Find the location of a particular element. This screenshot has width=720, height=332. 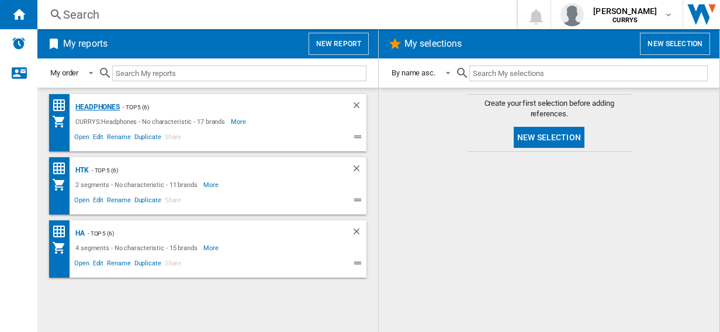

span: Create your first selection before adding references. is located at coordinates (549, 109).